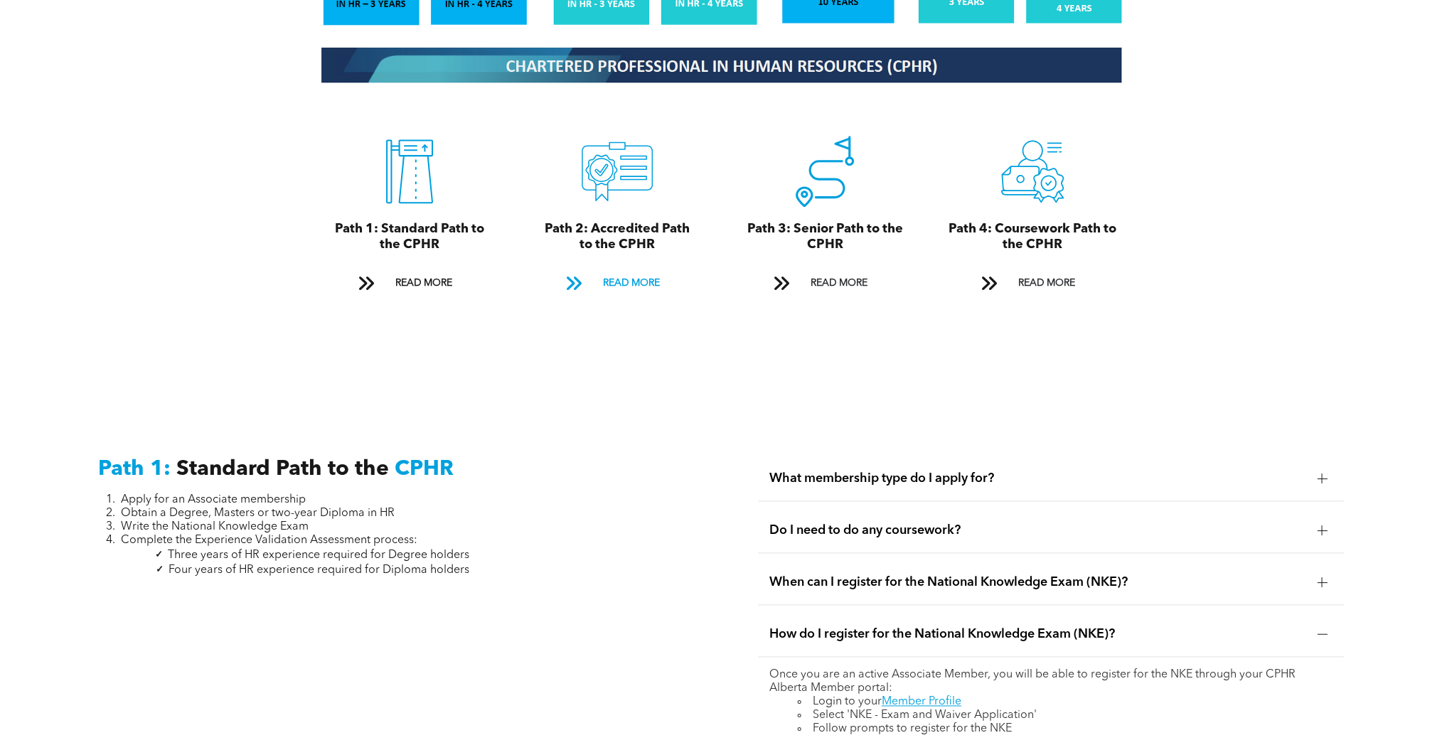 The width and height of the screenshot is (1442, 750). What do you see at coordinates (1065, 729) in the screenshot?
I see `li: Follow prompts to register for the NKE` at bounding box center [1065, 729].